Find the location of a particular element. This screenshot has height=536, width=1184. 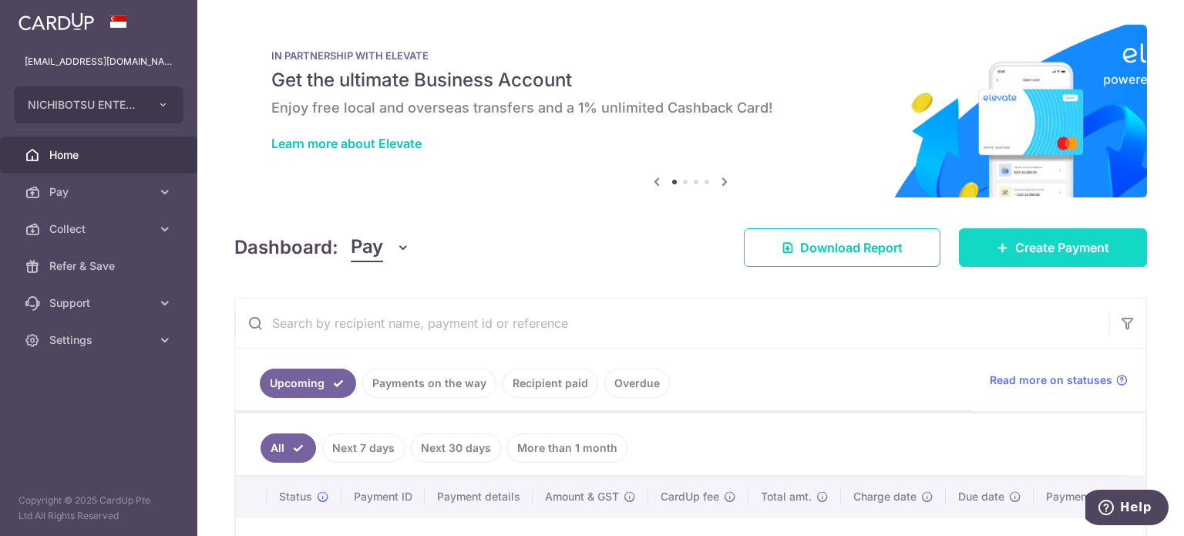

a: All is located at coordinates (288, 448).